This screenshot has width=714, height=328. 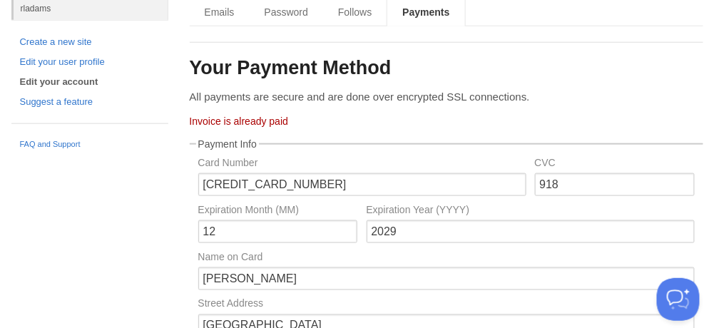 I want to click on label: Expiration Month (MM), so click(x=278, y=211).